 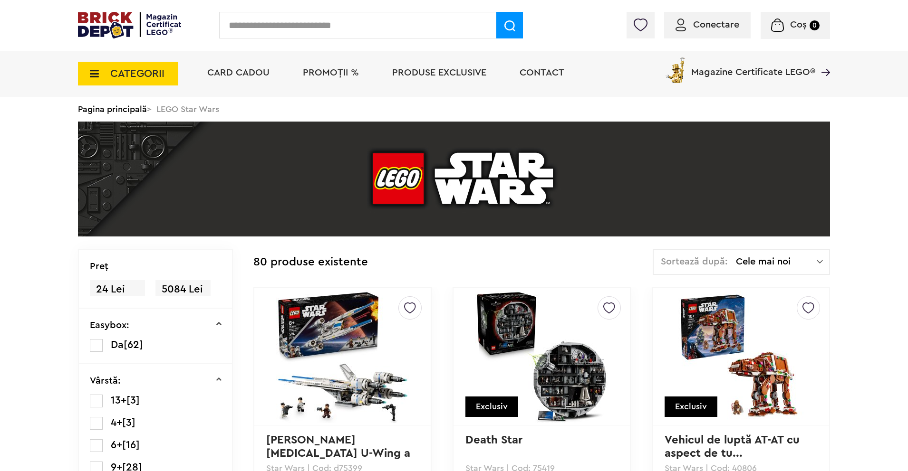 I want to click on a: Magazine Certificate LEGO®, so click(x=822, y=60).